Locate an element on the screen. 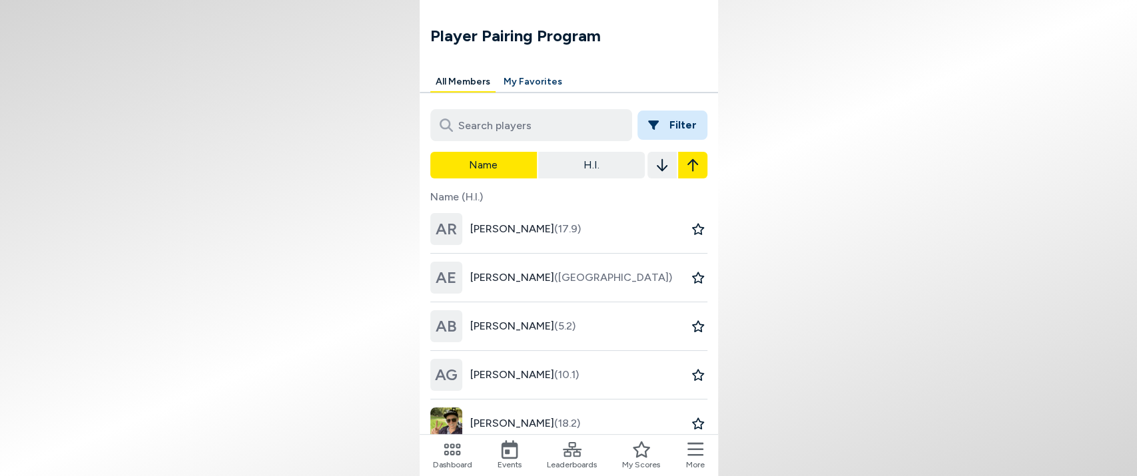 Image resolution: width=1137 pixels, height=476 pixels. button: Name is located at coordinates (483, 165).